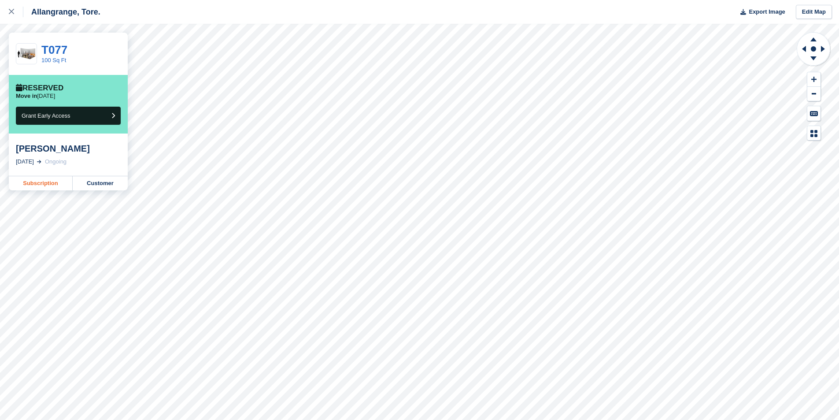  Describe the element at coordinates (767, 12) in the screenshot. I see `span: Export Image` at that location.